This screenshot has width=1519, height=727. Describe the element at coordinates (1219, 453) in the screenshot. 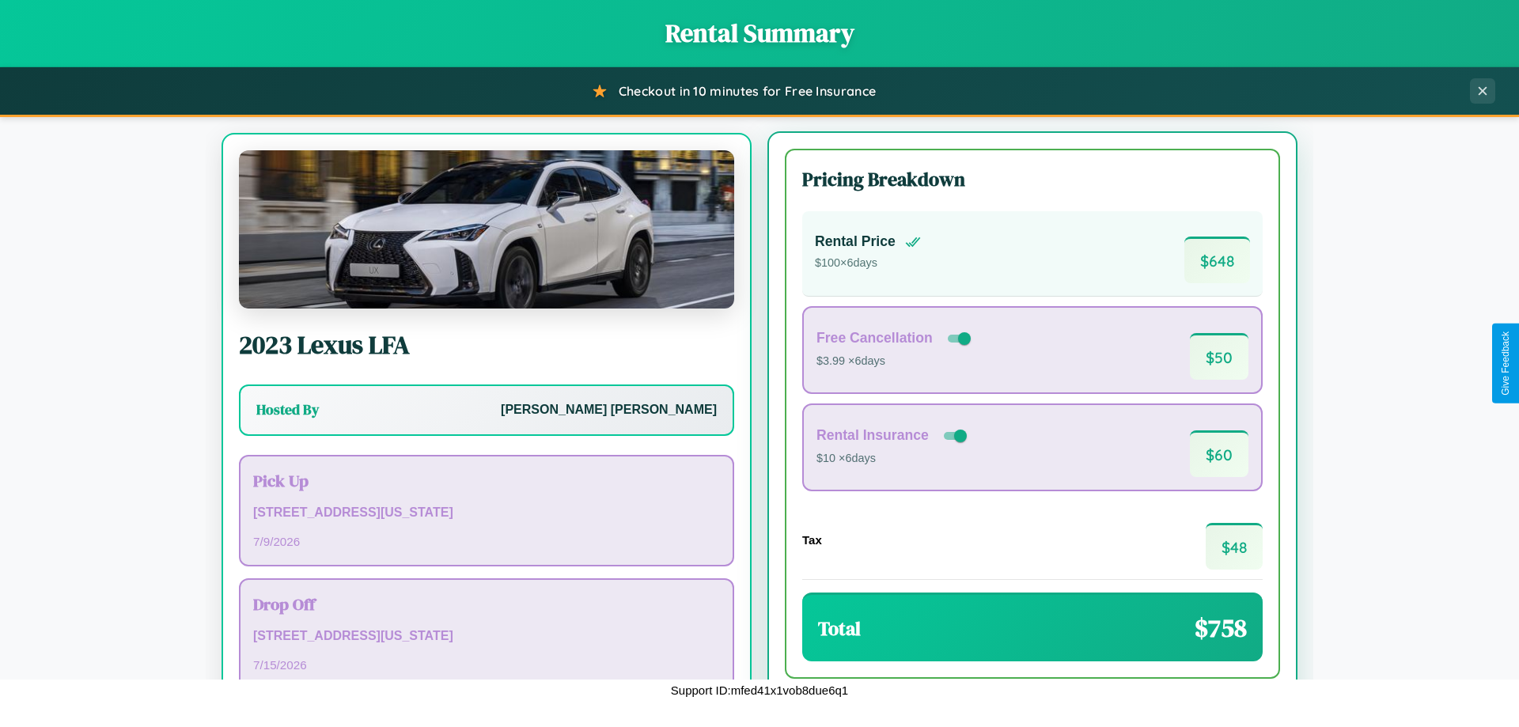

I see `span: $ 60` at that location.